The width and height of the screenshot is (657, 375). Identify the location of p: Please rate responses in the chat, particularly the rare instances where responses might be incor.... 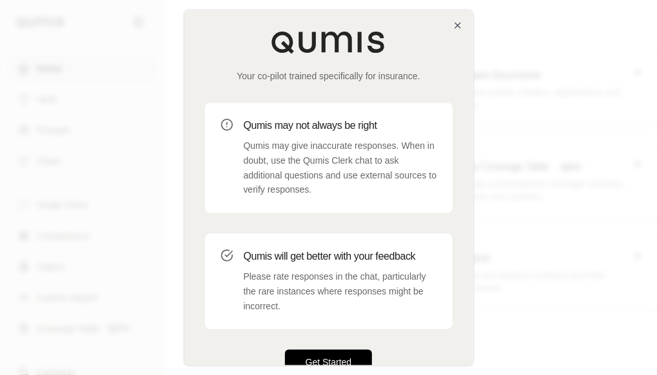
(341, 292).